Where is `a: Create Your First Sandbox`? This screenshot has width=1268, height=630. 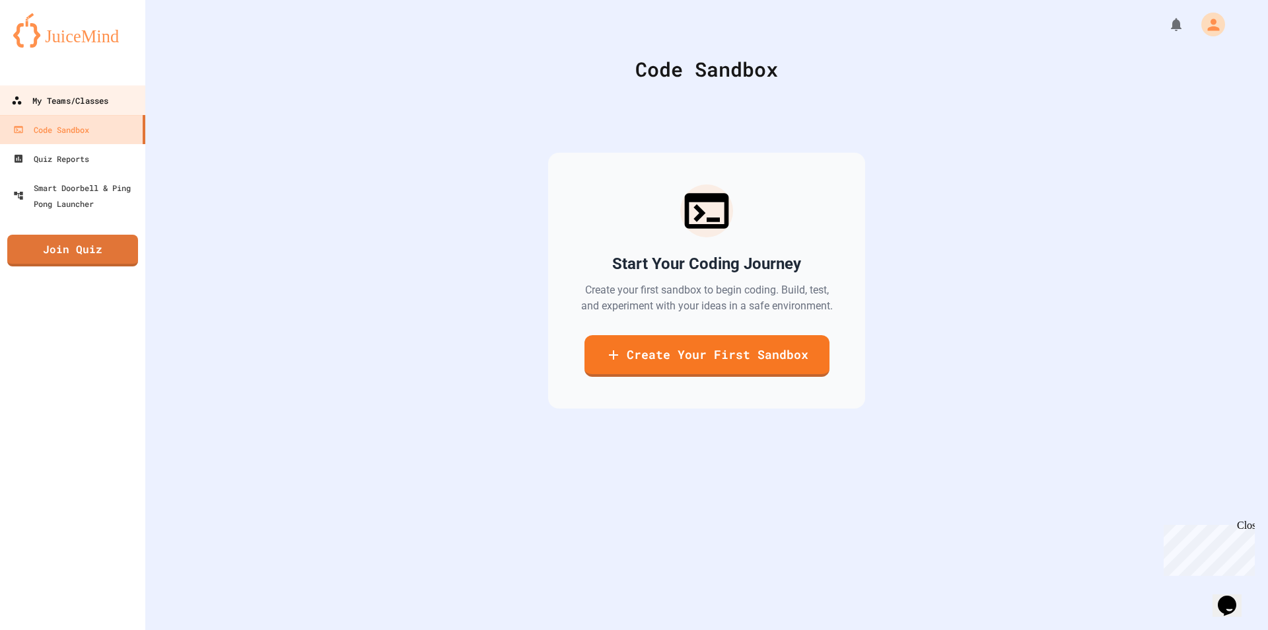
a: Create Your First Sandbox is located at coordinates (707, 355).